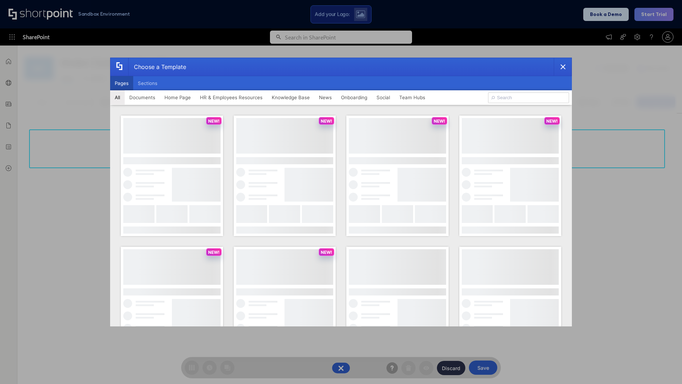 Image resolution: width=682 pixels, height=384 pixels. What do you see at coordinates (142, 97) in the screenshot?
I see `button: Documents` at bounding box center [142, 97].